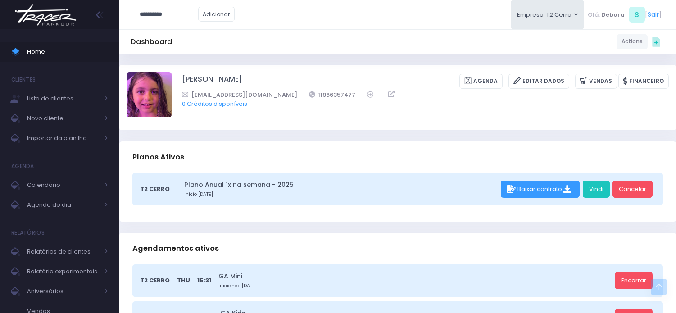 This screenshot has height=313, width=676. Describe the element at coordinates (63, 99) in the screenshot. I see `span: Lista de clientes` at that location.